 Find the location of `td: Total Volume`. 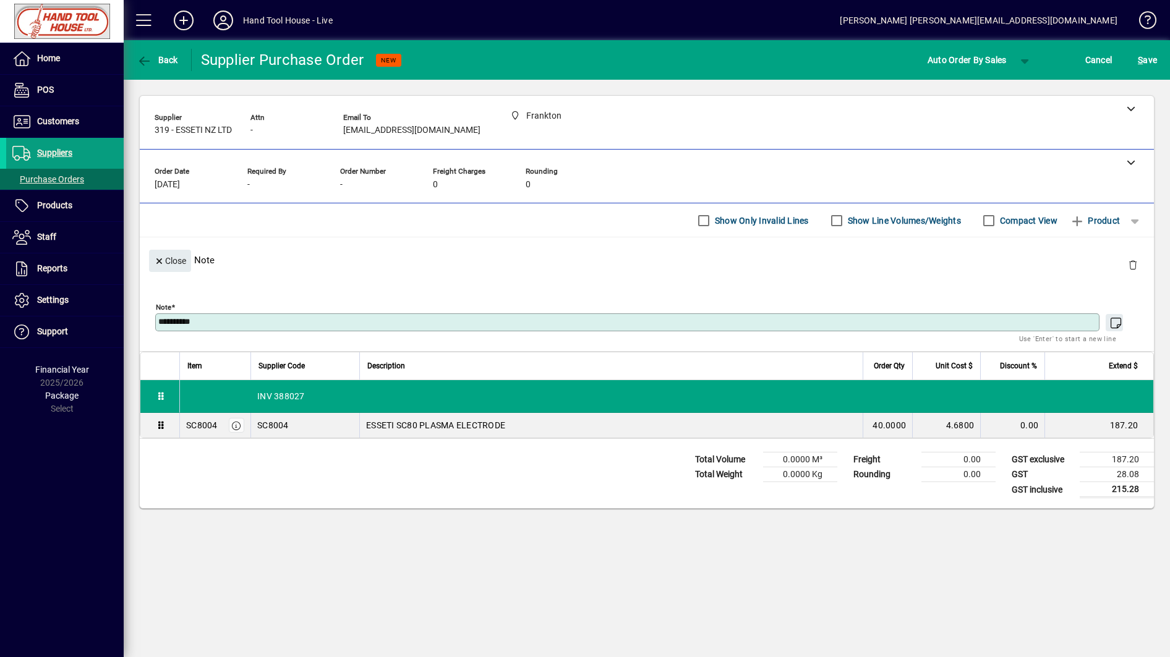

td: Total Volume is located at coordinates (726, 460).